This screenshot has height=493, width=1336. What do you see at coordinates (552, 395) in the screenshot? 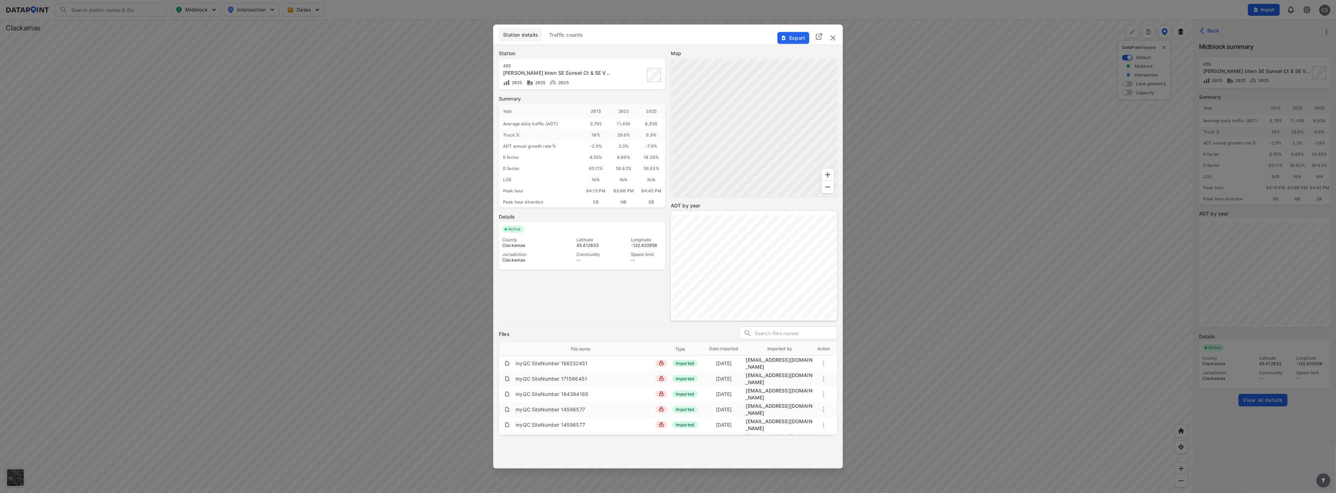
I see `div: myQC SiteNumber 164394165` at bounding box center [552, 395].